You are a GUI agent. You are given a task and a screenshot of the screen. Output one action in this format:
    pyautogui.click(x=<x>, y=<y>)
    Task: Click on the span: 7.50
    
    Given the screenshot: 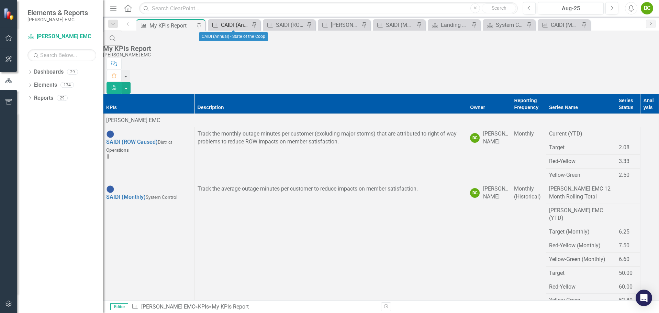 What is the action you would take?
    pyautogui.click(x=624, y=245)
    